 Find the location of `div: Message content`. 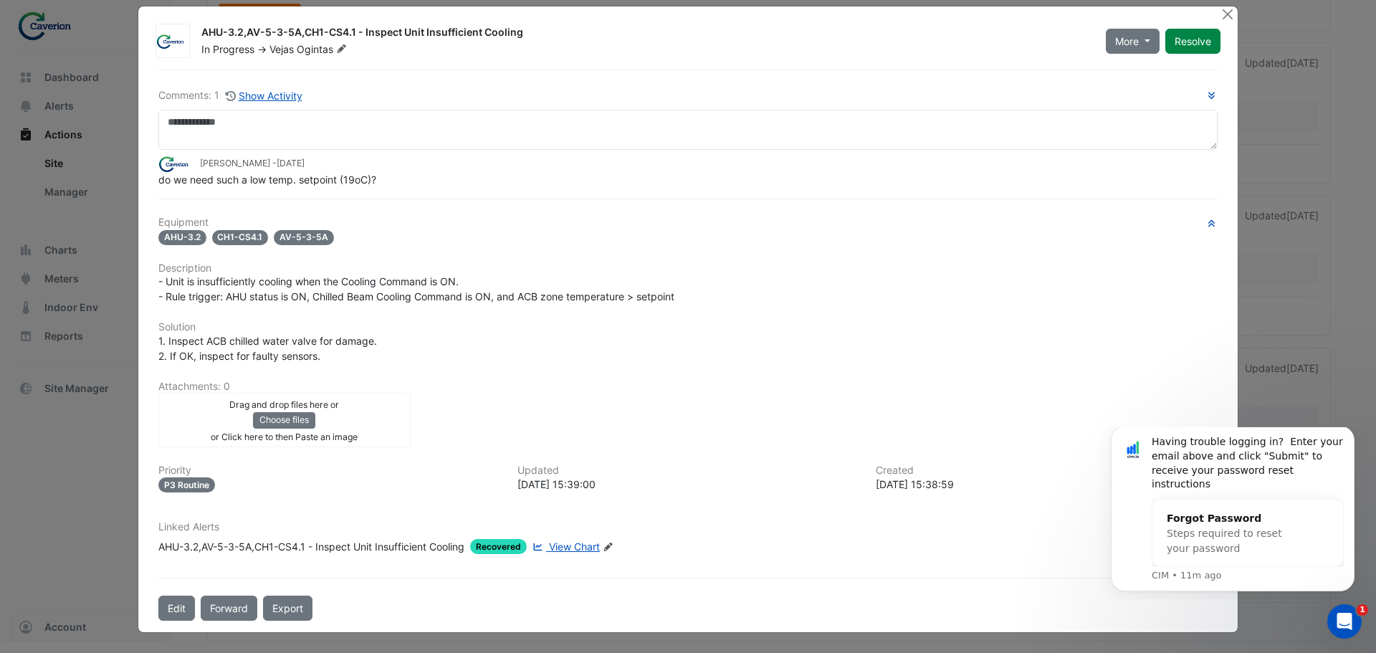

div: Message content is located at coordinates (158, 73).